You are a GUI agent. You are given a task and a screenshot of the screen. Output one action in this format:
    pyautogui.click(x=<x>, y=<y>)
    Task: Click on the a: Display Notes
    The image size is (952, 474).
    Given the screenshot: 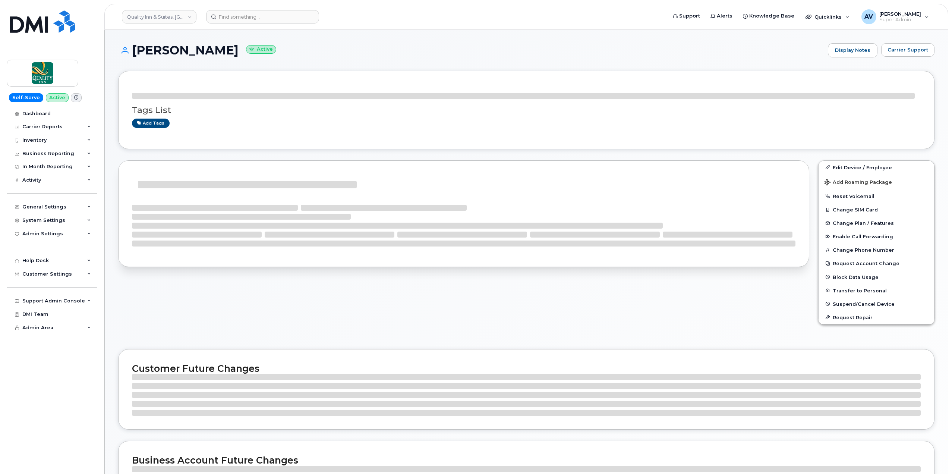 What is the action you would take?
    pyautogui.click(x=852, y=50)
    